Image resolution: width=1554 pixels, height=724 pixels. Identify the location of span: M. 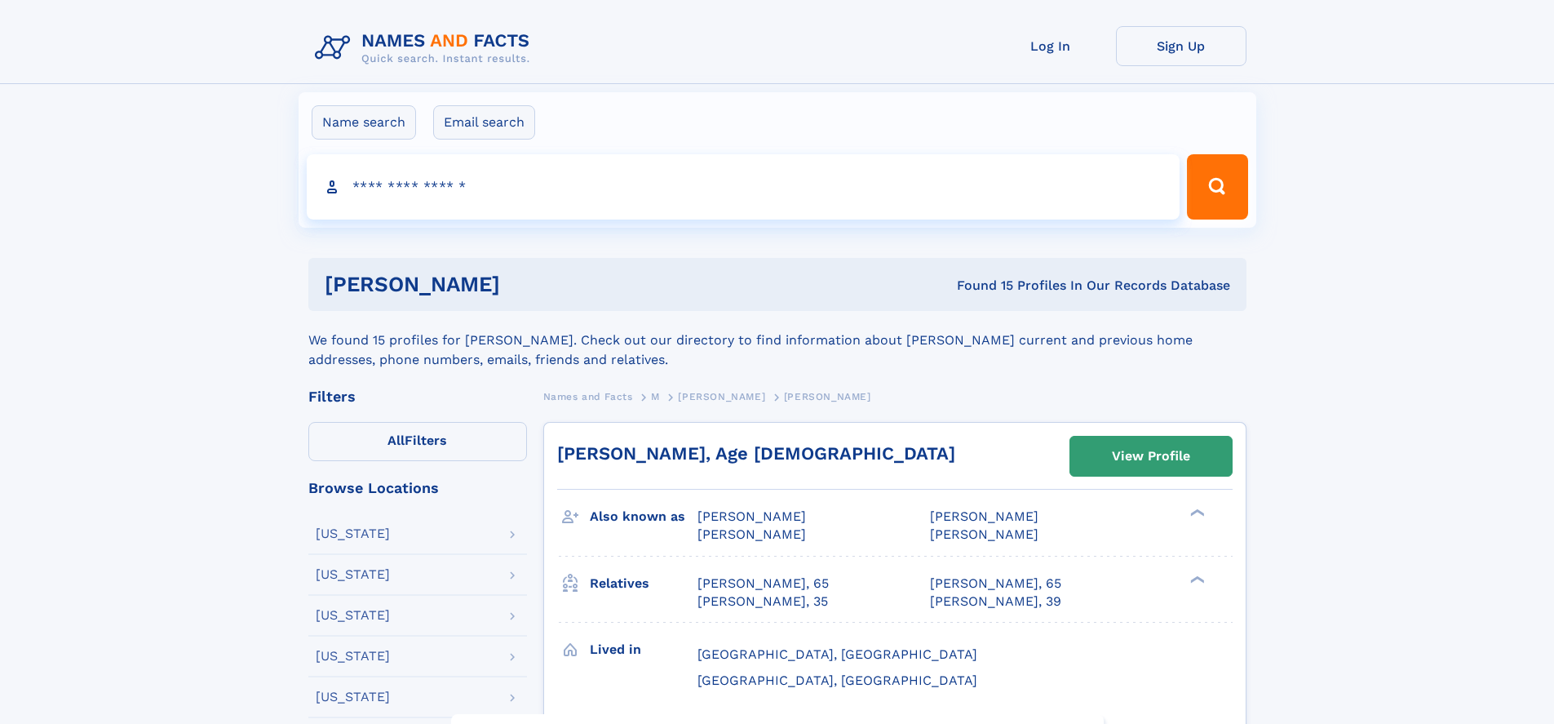
(655, 396).